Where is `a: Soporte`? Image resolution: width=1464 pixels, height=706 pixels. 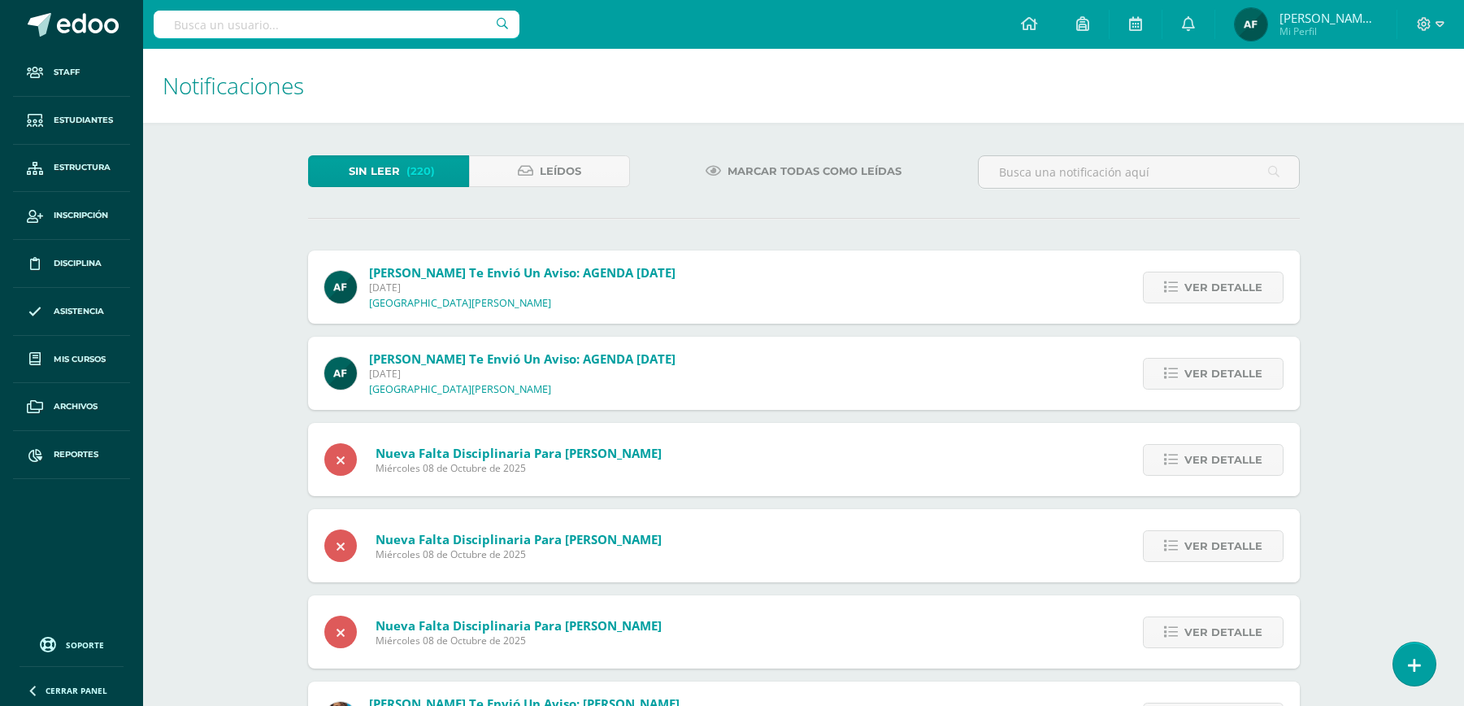
a: Soporte is located at coordinates (72, 643).